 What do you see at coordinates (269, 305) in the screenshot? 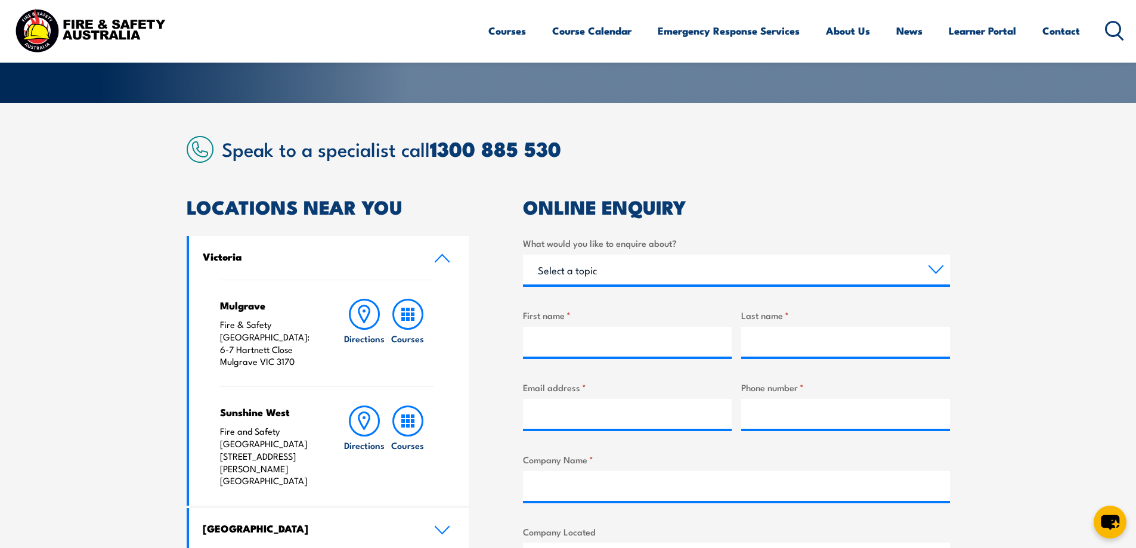
I see `h4: Mulgrave` at bounding box center [269, 305].